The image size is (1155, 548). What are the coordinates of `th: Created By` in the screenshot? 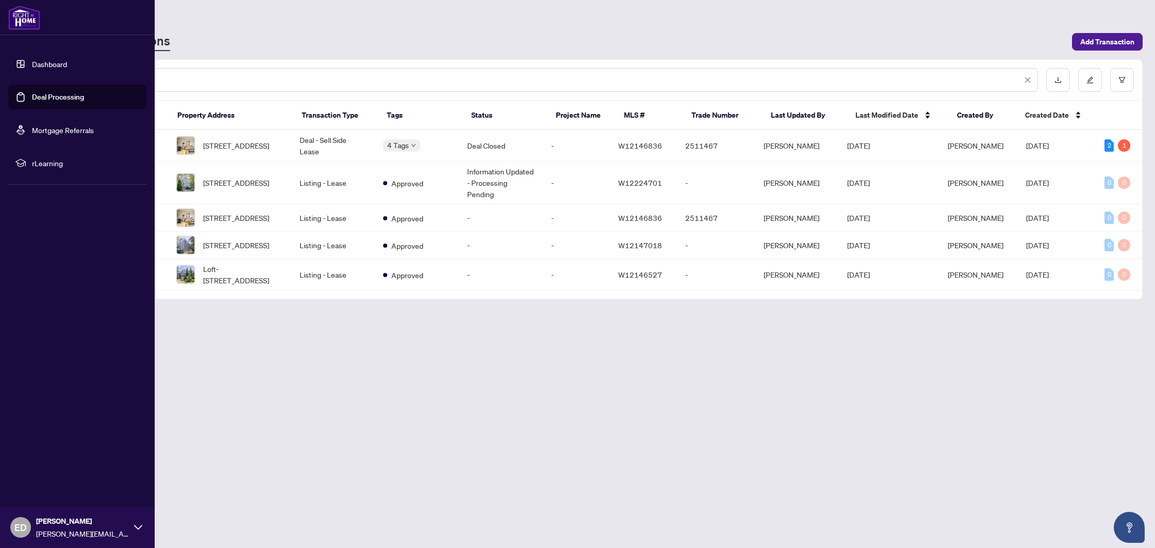 It's located at (982, 116).